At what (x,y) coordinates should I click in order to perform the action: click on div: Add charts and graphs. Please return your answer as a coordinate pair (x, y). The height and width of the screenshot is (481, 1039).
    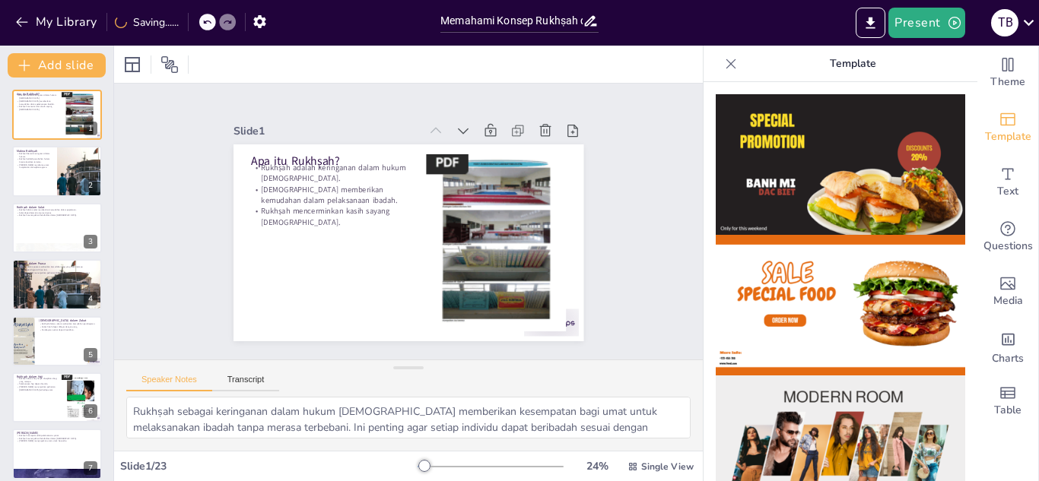
    Looking at the image, I should click on (1007, 347).